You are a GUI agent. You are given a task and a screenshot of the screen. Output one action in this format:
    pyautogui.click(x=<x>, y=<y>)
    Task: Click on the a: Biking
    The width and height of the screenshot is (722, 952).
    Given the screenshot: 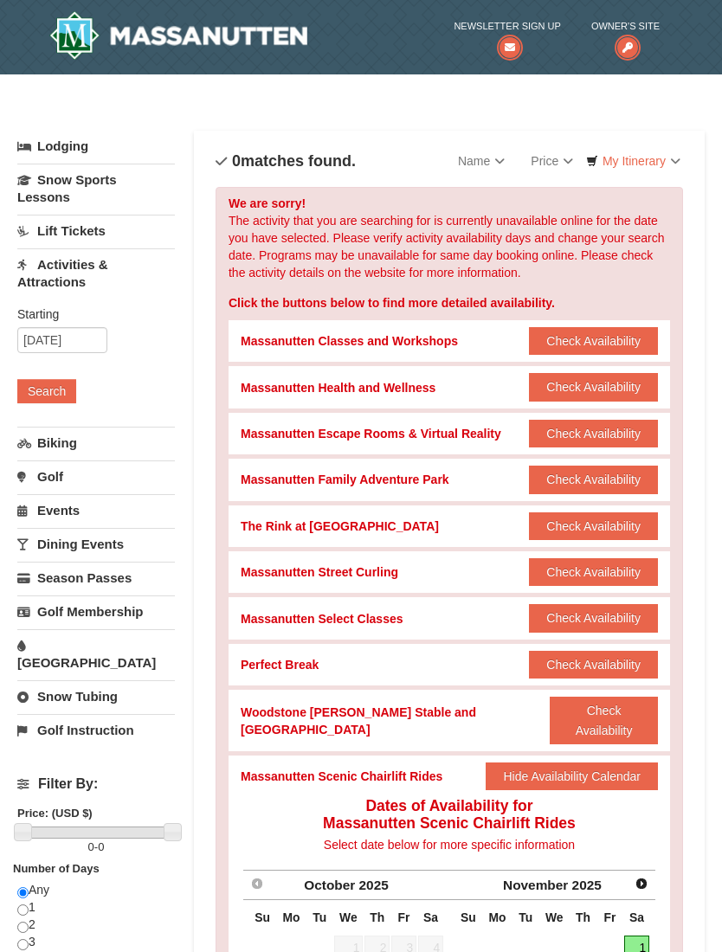 What is the action you would take?
    pyautogui.click(x=96, y=442)
    